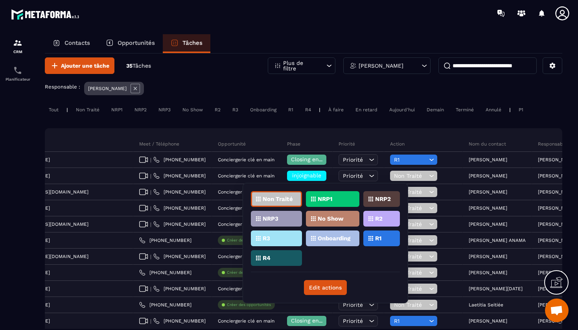 The image size is (578, 330). What do you see at coordinates (186, 44) in the screenshot?
I see `a: Tâches` at bounding box center [186, 44].